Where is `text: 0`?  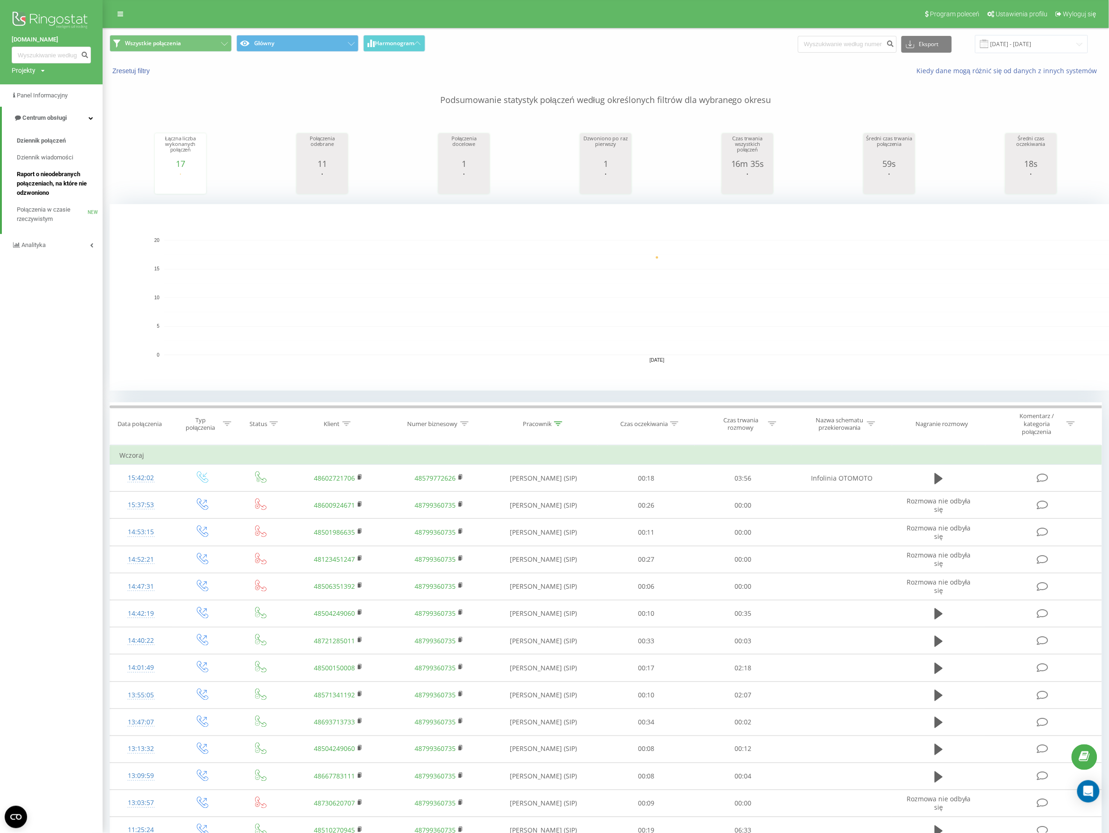 text: 0 is located at coordinates (158, 355).